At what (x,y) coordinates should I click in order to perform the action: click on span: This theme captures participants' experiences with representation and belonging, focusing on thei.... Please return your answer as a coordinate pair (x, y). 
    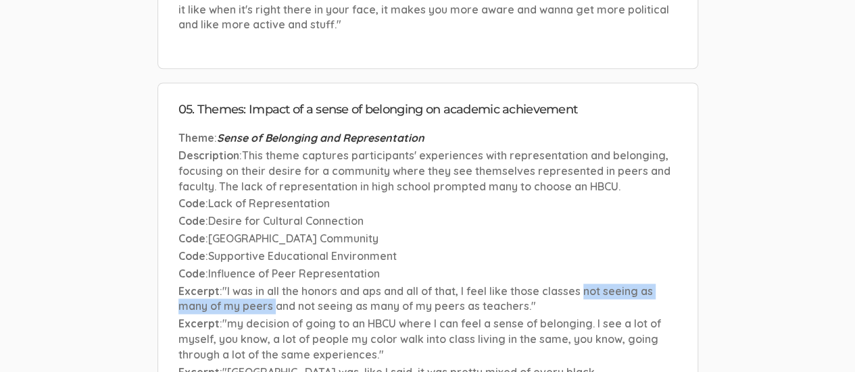
    Looking at the image, I should click on (424, 171).